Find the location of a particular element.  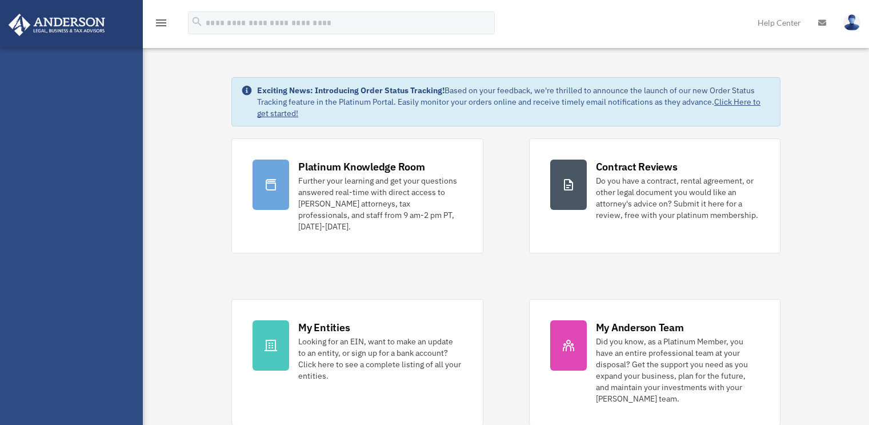

a: menu is located at coordinates (161, 25).